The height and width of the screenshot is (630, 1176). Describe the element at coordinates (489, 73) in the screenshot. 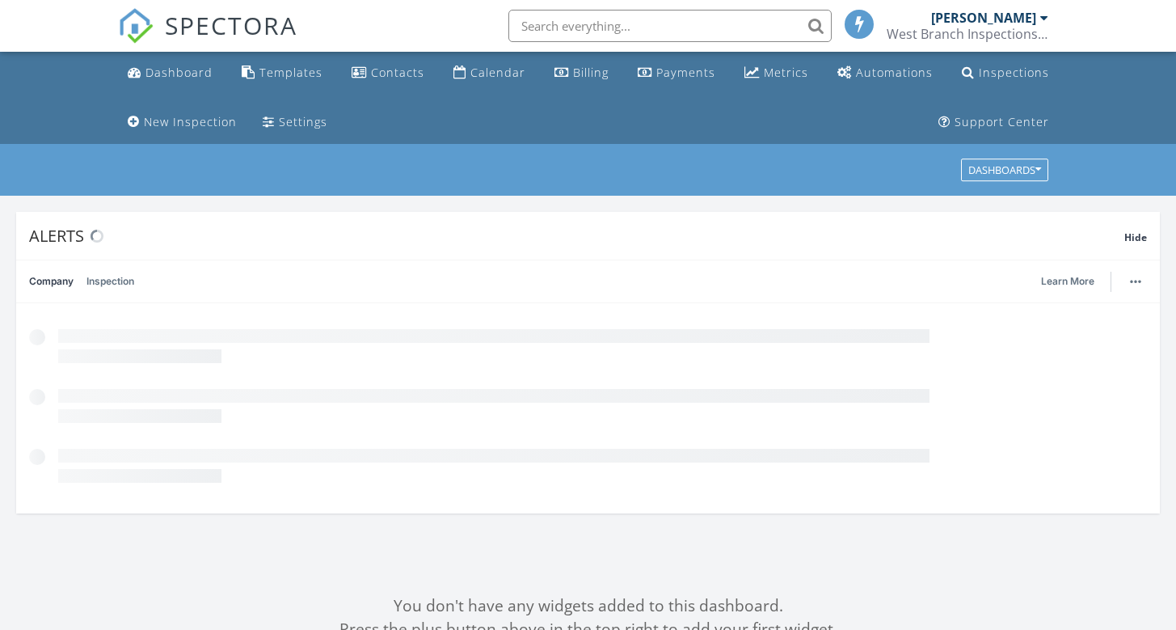

I see `a: Calendar` at that location.